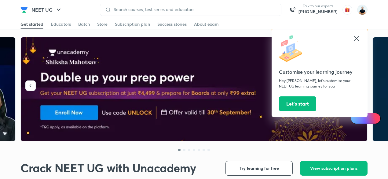 This screenshot has width=388, height=179. Describe the element at coordinates (132, 24) in the screenshot. I see `a: Subscription plan` at that location.